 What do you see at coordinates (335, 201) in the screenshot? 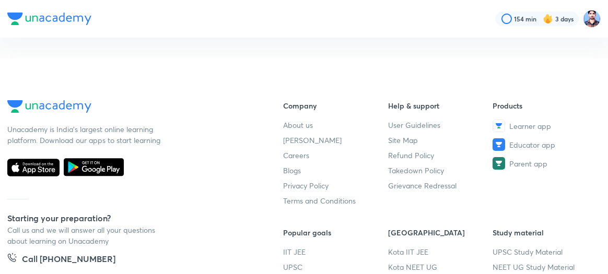
I see `a: Terms and Conditions` at bounding box center [335, 201].